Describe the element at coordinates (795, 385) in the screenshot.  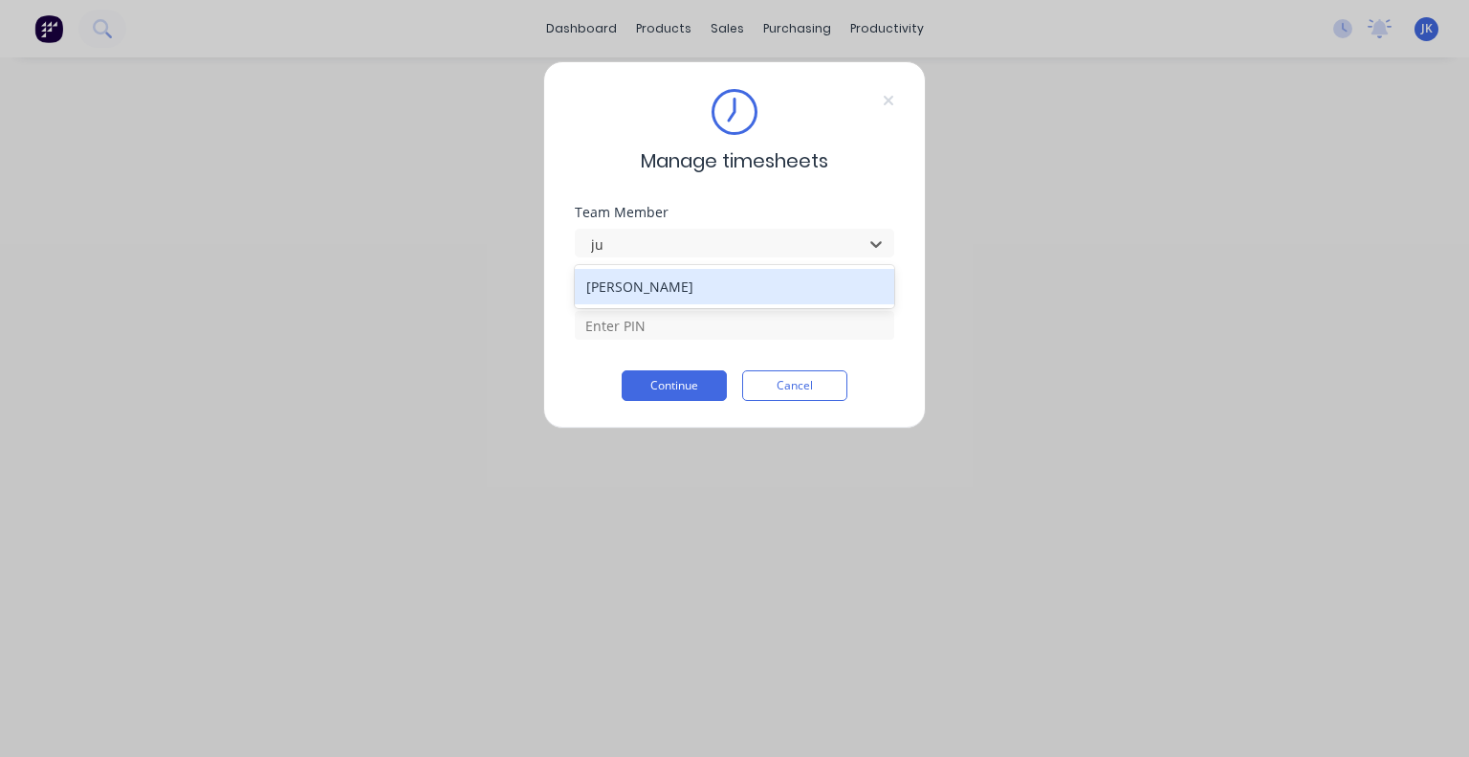
I see `button: Cancel` at that location.